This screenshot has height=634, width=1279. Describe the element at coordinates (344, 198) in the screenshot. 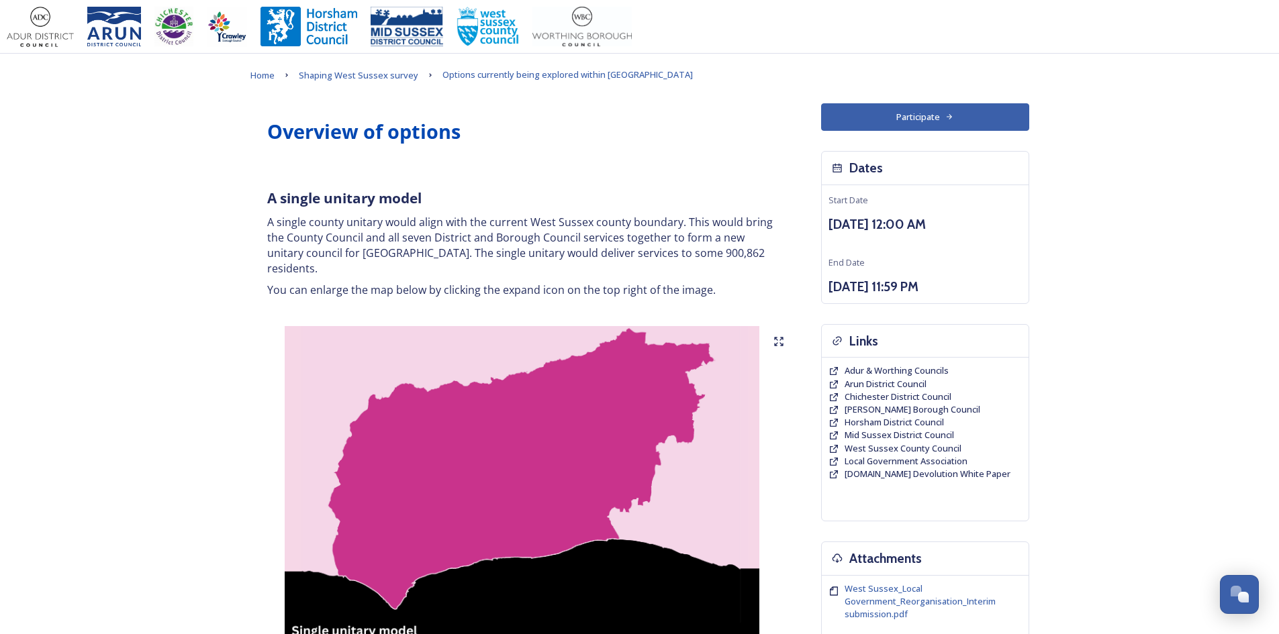

I see `strong: A single unitary model` at that location.